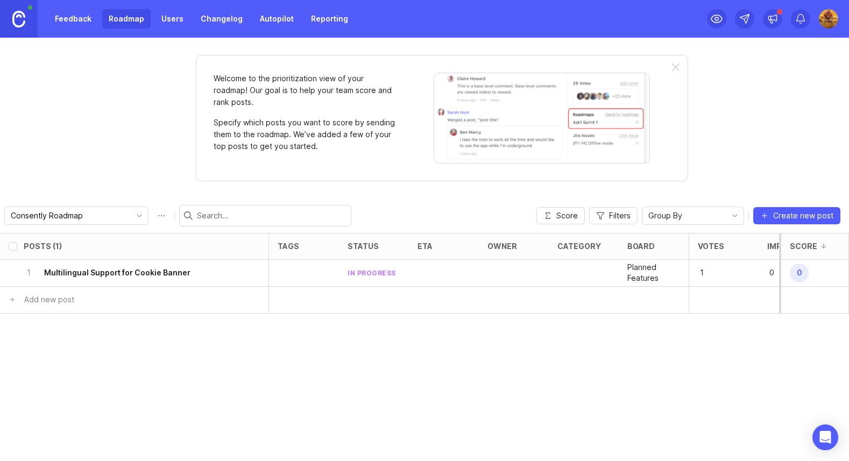 This screenshot has height=461, width=849. I want to click on div: Posts (1), so click(43, 246).